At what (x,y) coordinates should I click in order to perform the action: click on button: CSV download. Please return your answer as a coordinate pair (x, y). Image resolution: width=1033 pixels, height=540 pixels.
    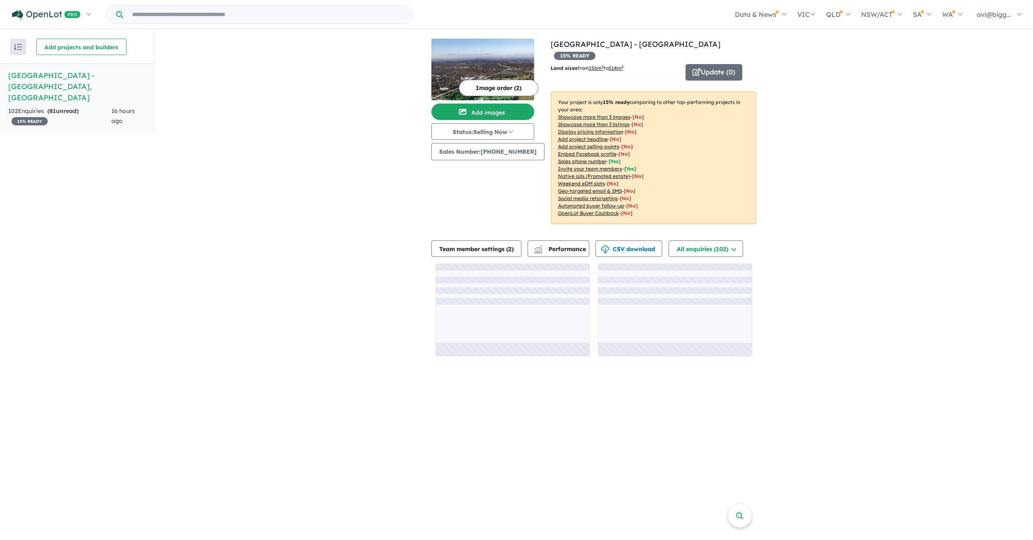
    Looking at the image, I should click on (629, 249).